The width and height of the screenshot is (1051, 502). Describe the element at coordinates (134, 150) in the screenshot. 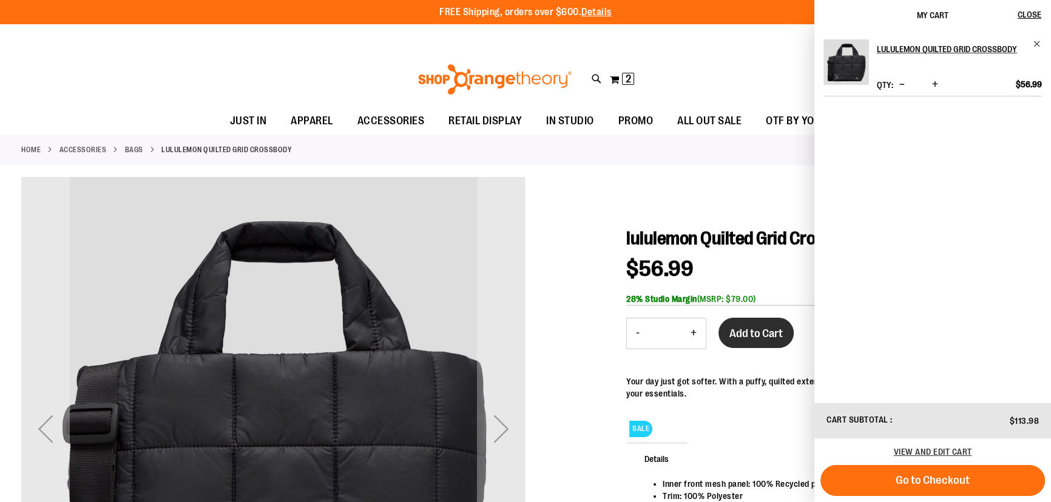

I see `a: Bags` at that location.